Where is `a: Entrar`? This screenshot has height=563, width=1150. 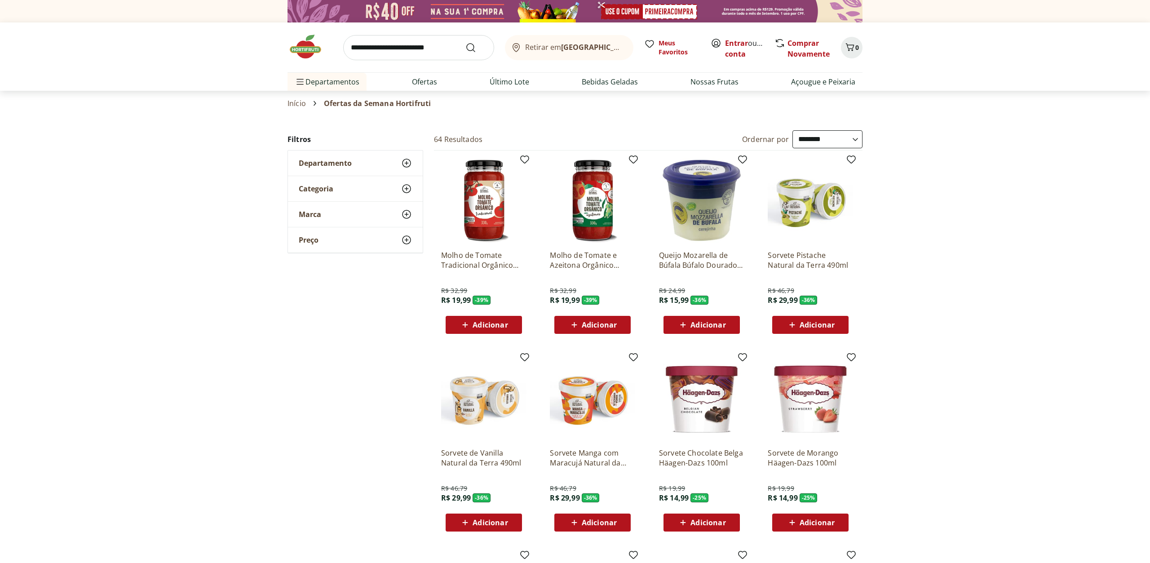
a: Entrar is located at coordinates (736, 43).